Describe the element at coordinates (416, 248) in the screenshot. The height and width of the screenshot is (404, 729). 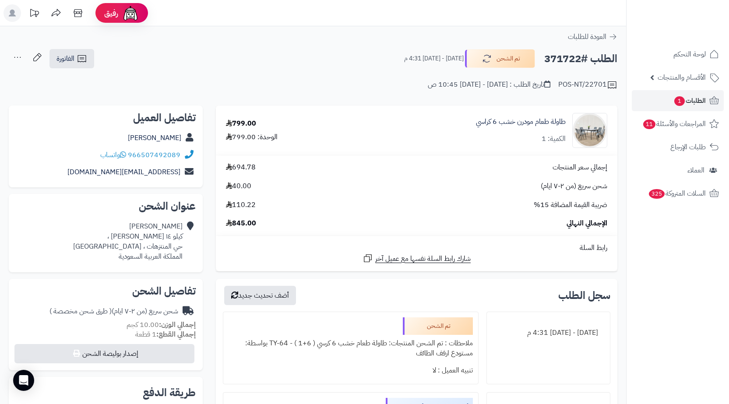
I see `div: رابط السلة` at that location.